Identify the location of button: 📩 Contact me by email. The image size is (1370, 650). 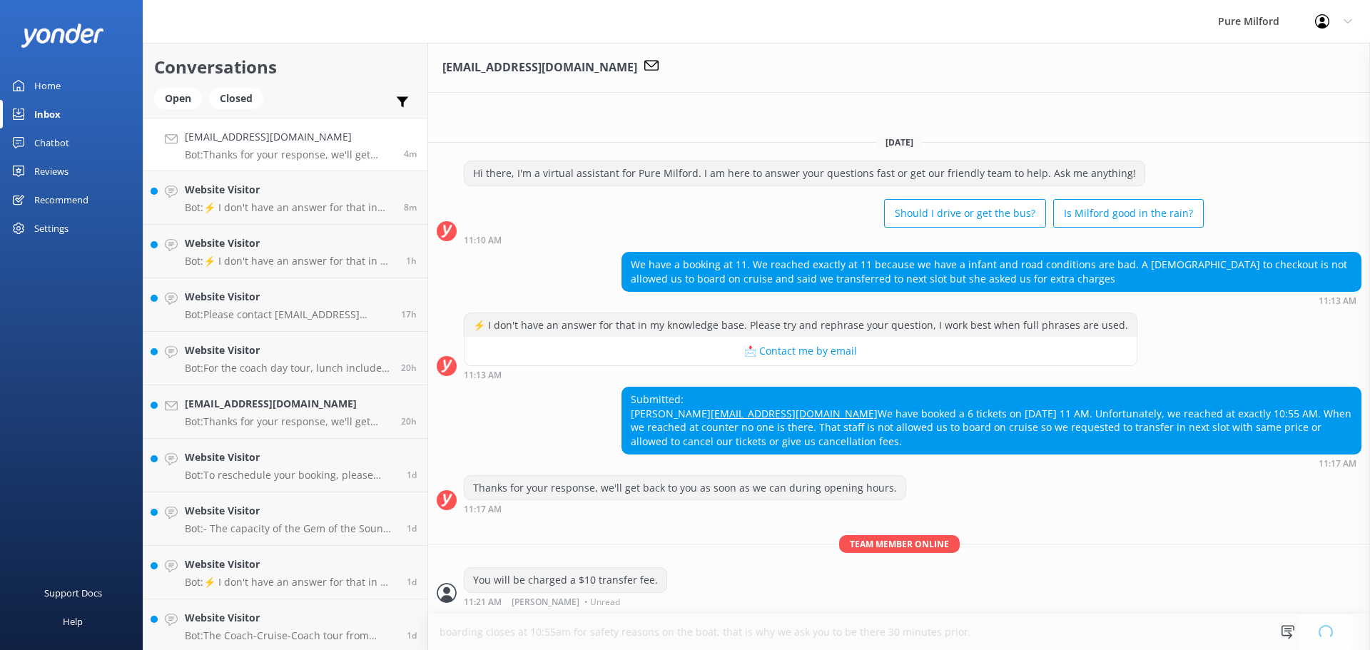
(800, 351).